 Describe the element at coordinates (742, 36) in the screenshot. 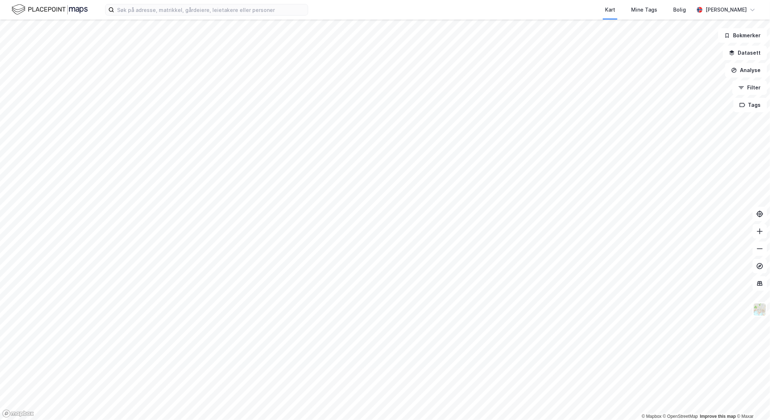

I see `button: Bokmerker` at that location.